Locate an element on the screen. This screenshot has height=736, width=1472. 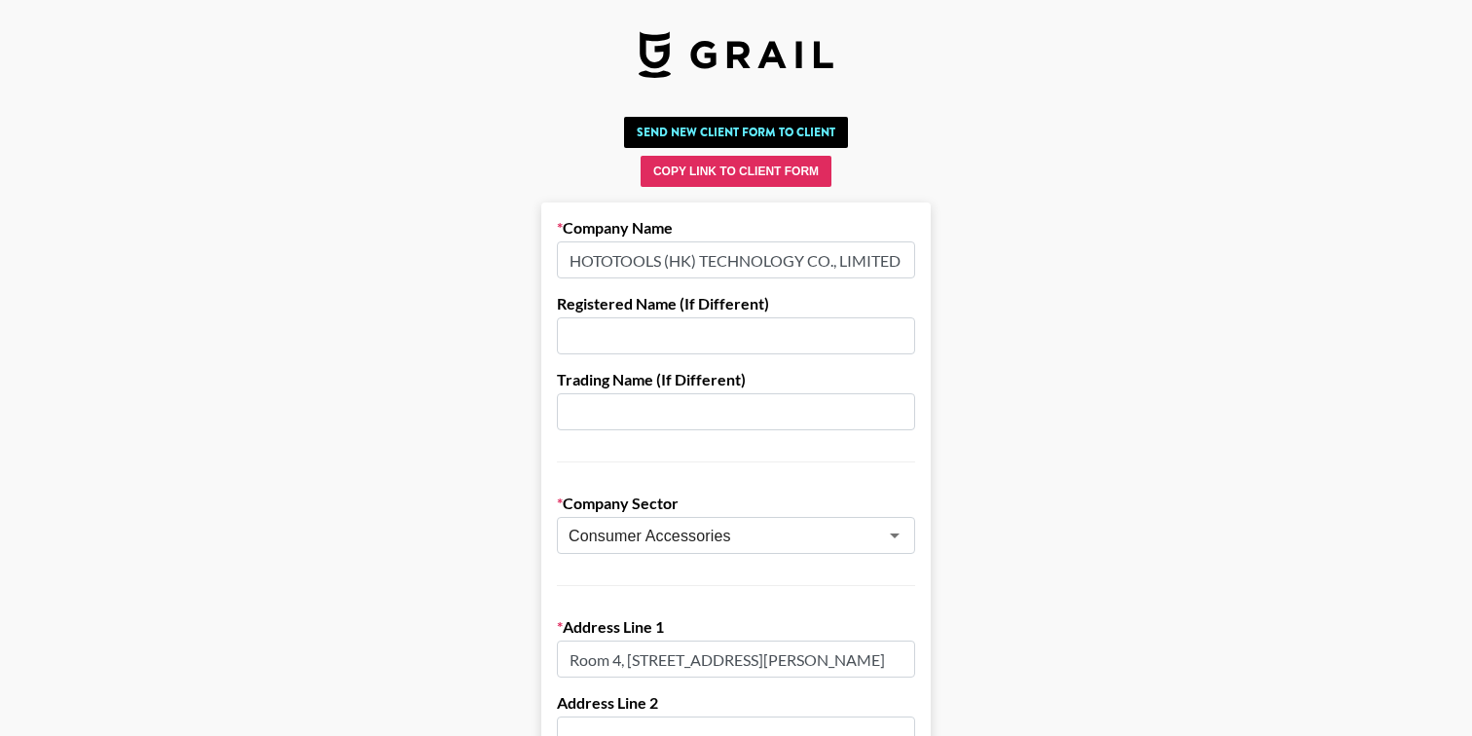
button: Copy Link to Client Form is located at coordinates (736, 171).